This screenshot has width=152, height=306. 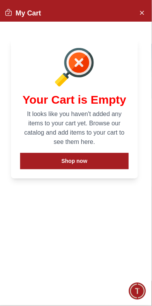 I want to click on h1: Your Cart is Empty, so click(x=74, y=100).